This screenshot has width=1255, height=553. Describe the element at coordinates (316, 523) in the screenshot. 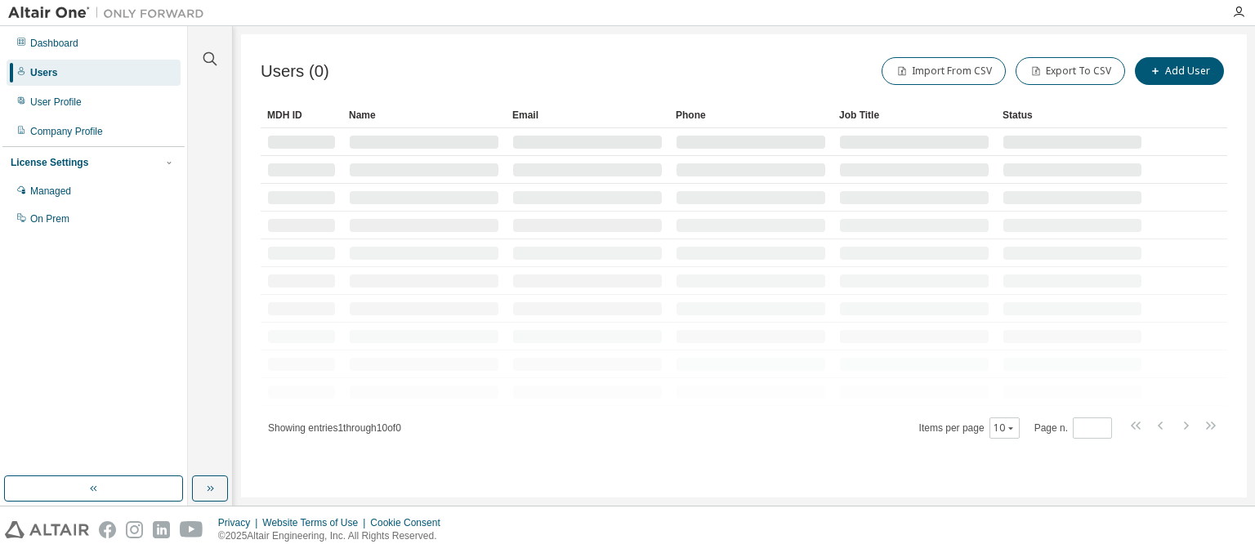

I see `div: Website Terms of Use` at that location.